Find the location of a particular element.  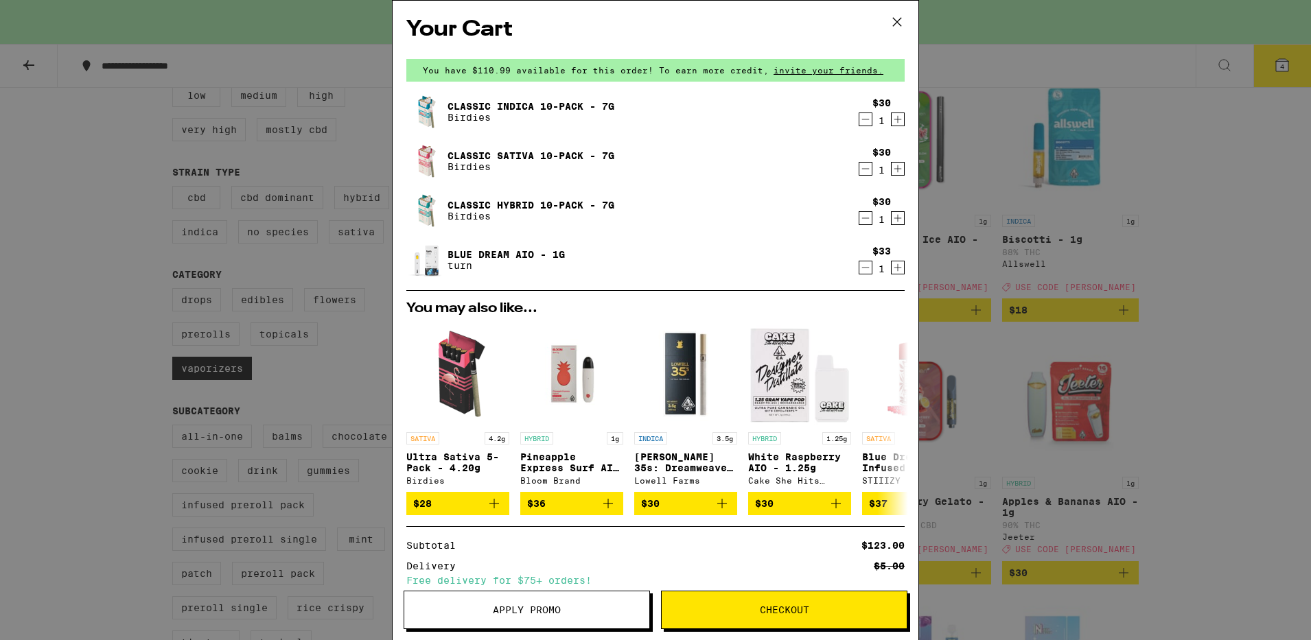

a: Classic Hybrid 10-Pack - 7g is located at coordinates (531, 205).